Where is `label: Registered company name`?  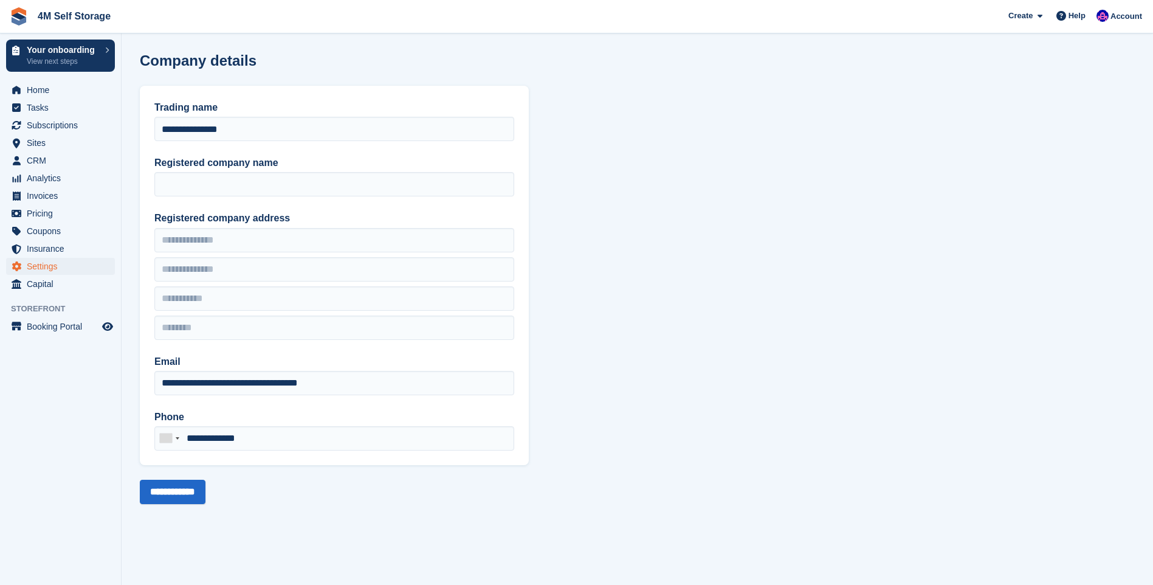 label: Registered company name is located at coordinates (334, 163).